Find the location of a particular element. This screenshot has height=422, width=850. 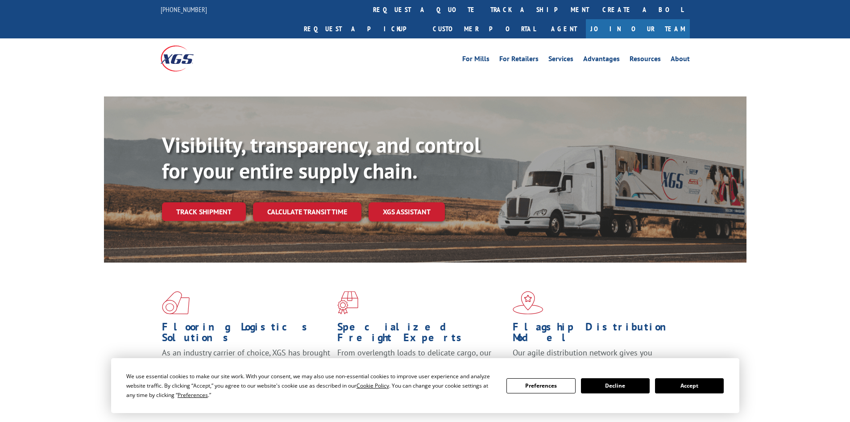

span: As an industry carrier of choice, XGS has brought innovation and dedication to flooring logistics... is located at coordinates (246, 363).